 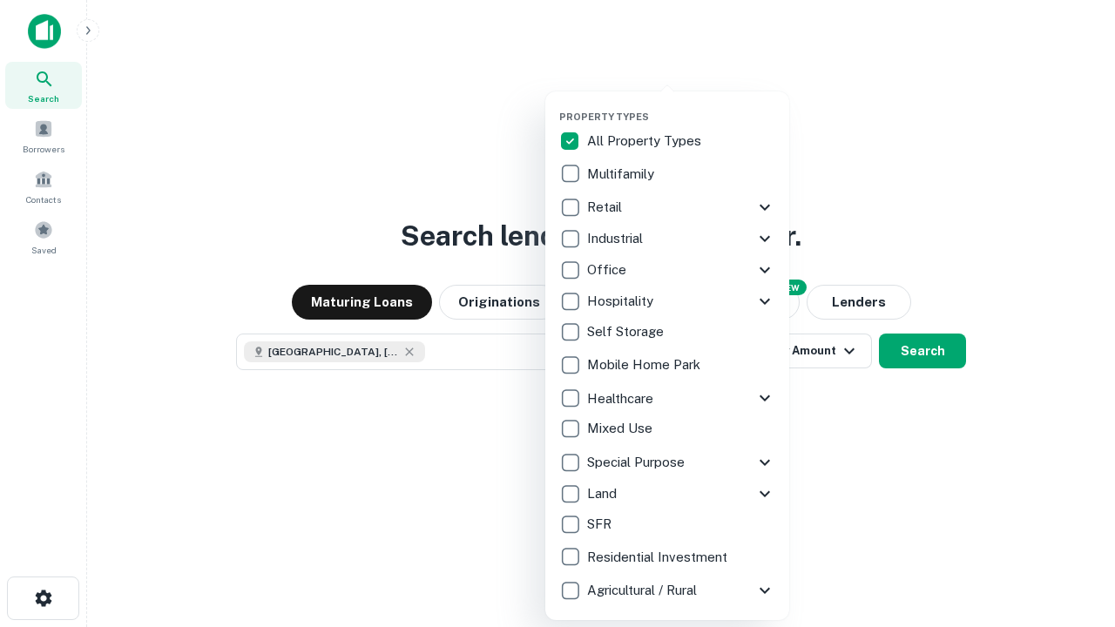 I want to click on p: Special Purpose, so click(x=638, y=463).